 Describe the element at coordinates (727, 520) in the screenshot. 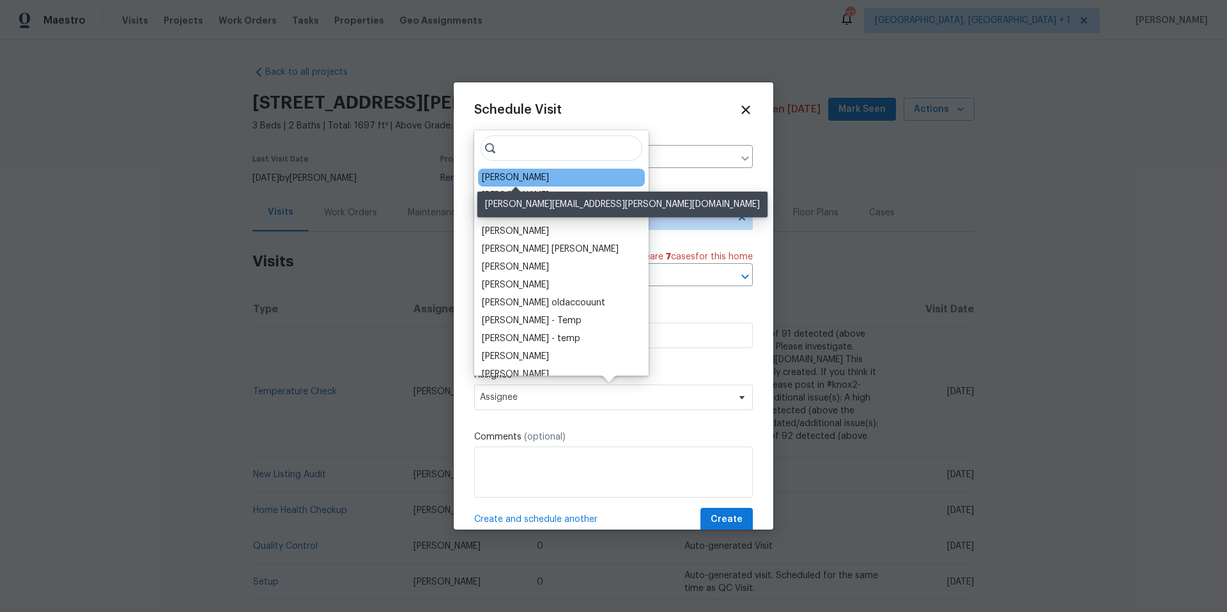

I see `span: Create` at that location.